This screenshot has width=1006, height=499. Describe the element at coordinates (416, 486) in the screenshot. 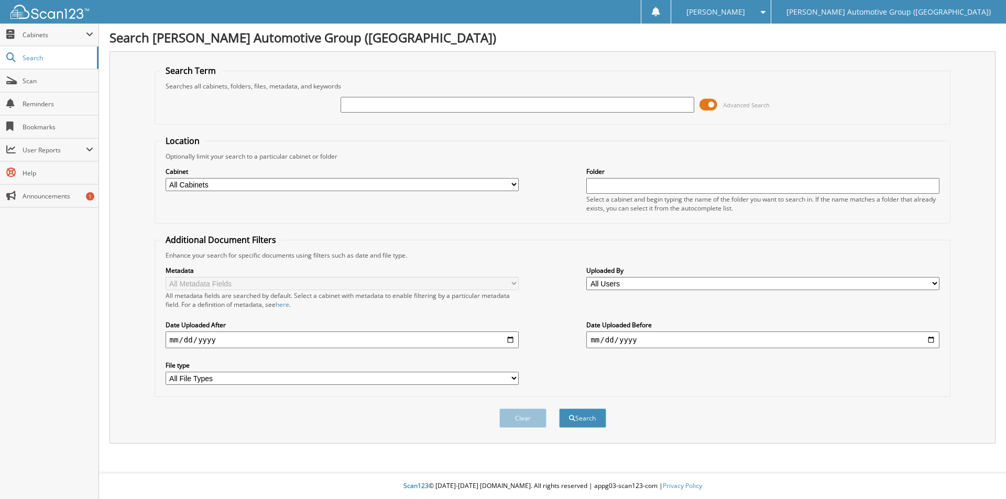

I see `span: Scan123` at that location.